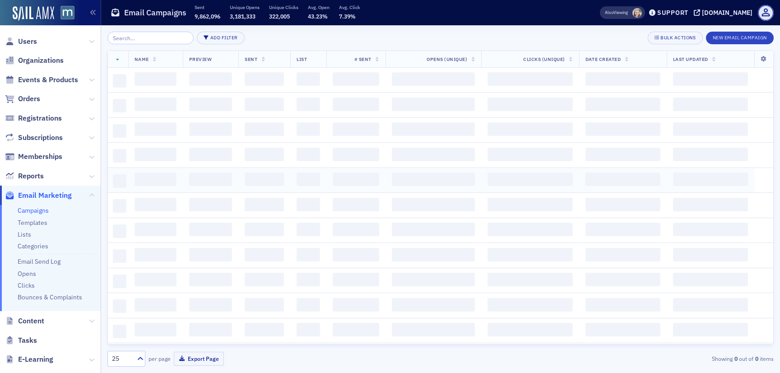 The width and height of the screenshot is (780, 373). Describe the element at coordinates (609, 12) in the screenshot. I see `div: Also` at that location.